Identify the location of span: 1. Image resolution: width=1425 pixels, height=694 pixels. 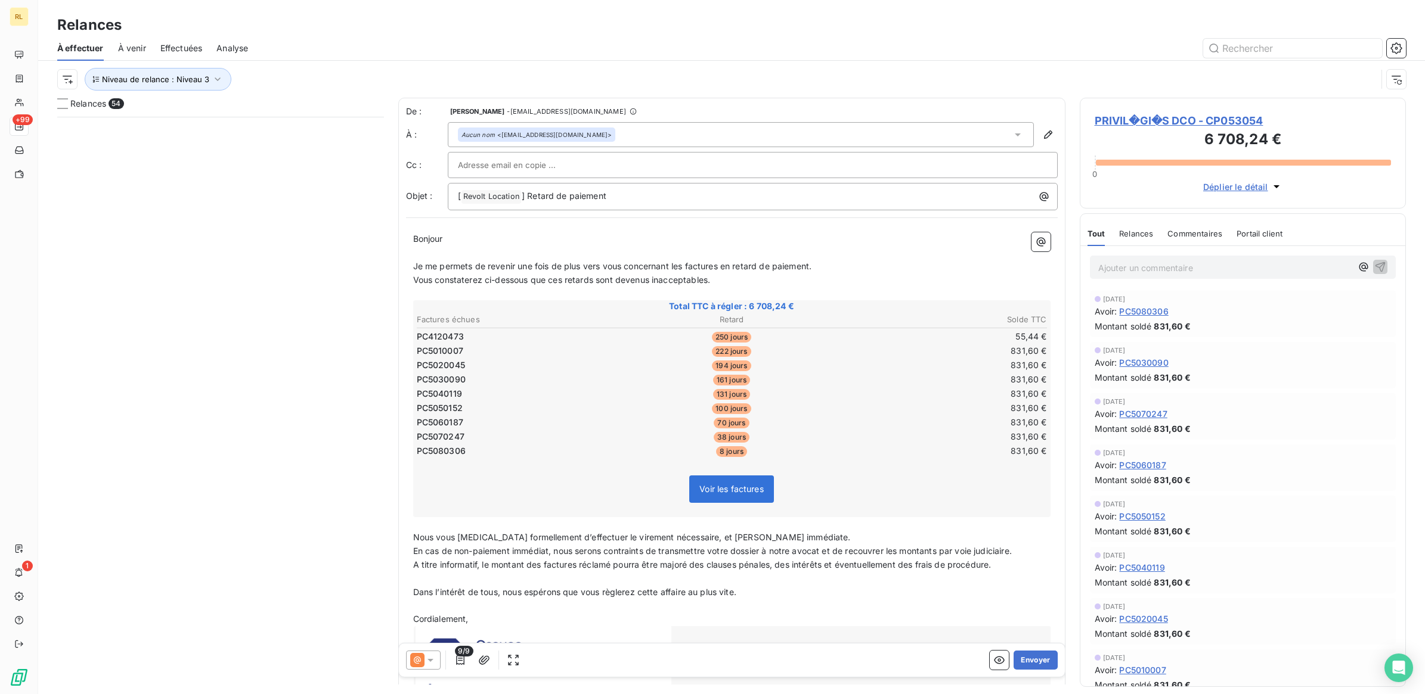
(27, 566).